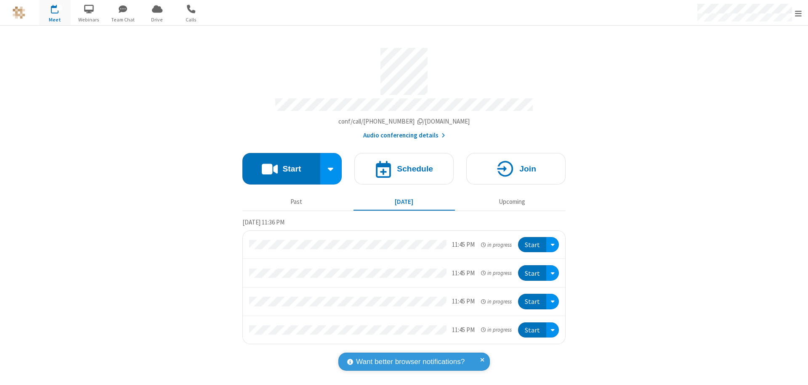 The image size is (808, 385). Describe the element at coordinates (404, 91) in the screenshot. I see `section: Account details` at that location.